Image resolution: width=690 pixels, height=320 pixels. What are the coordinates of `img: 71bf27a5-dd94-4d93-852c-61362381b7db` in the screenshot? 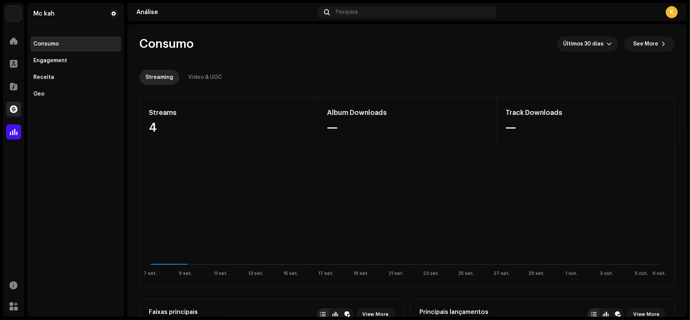 It's located at (14, 14).